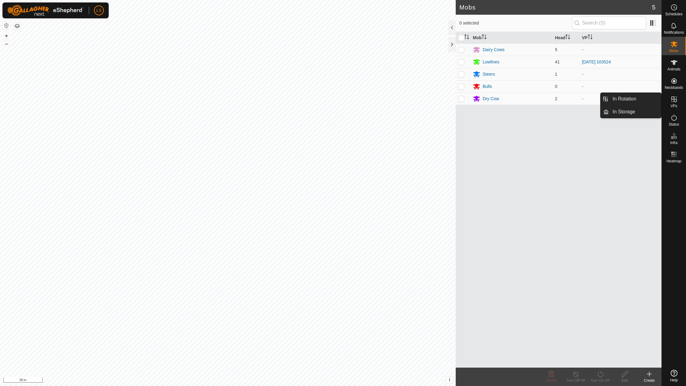 Image resolution: width=686 pixels, height=386 pixels. I want to click on li: In Rotation, so click(631, 99).